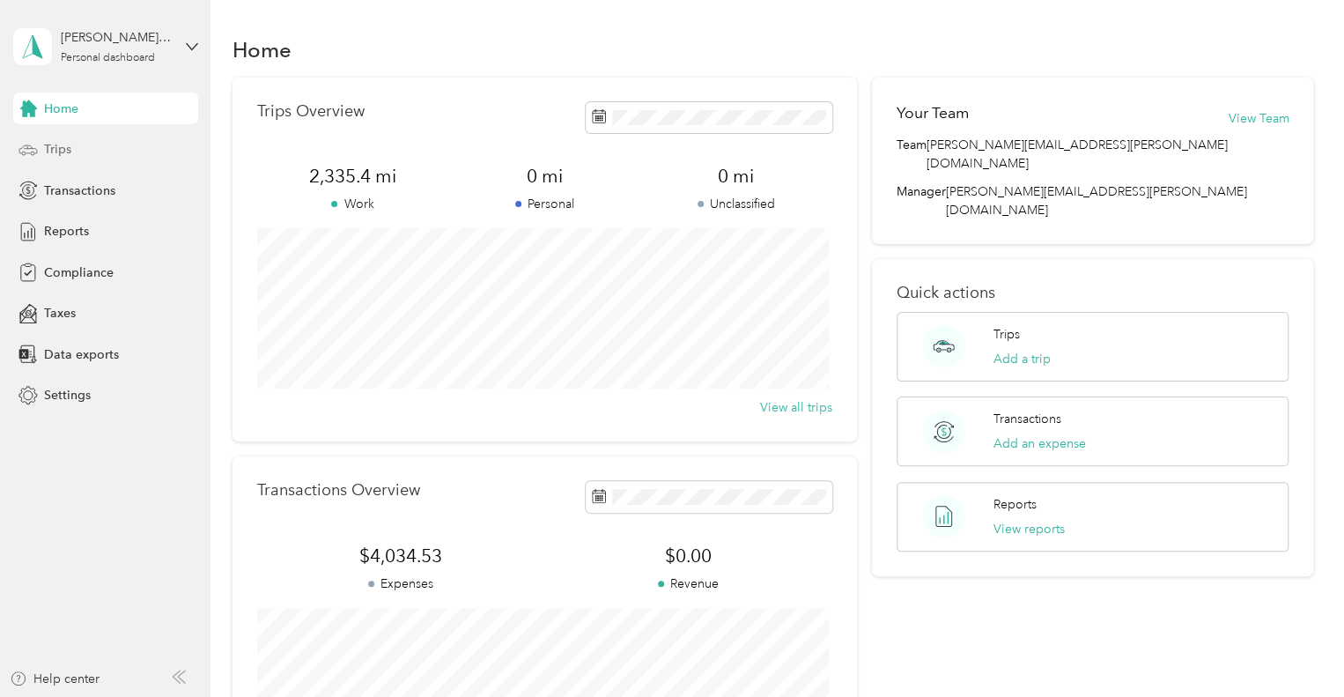 The width and height of the screenshot is (1344, 697). Describe the element at coordinates (311, 111) in the screenshot. I see `p: Trips Overview` at that location.